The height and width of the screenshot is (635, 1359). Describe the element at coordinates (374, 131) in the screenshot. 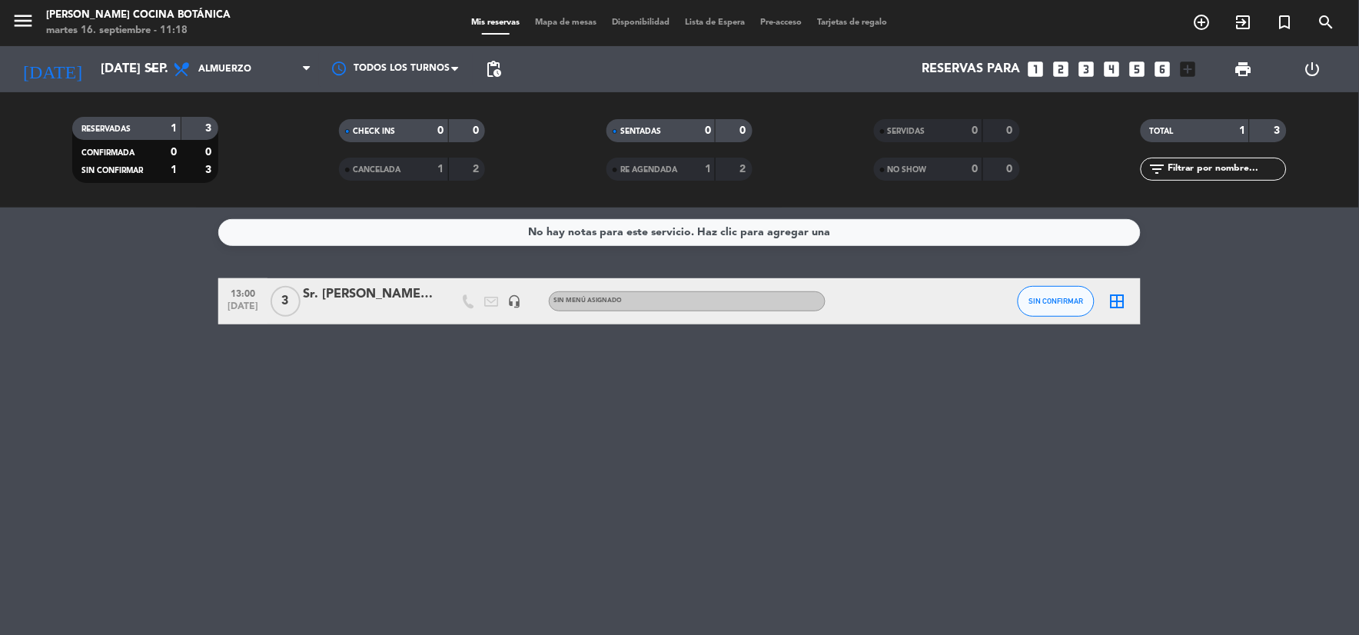

I see `span: CHECK INS` at that location.